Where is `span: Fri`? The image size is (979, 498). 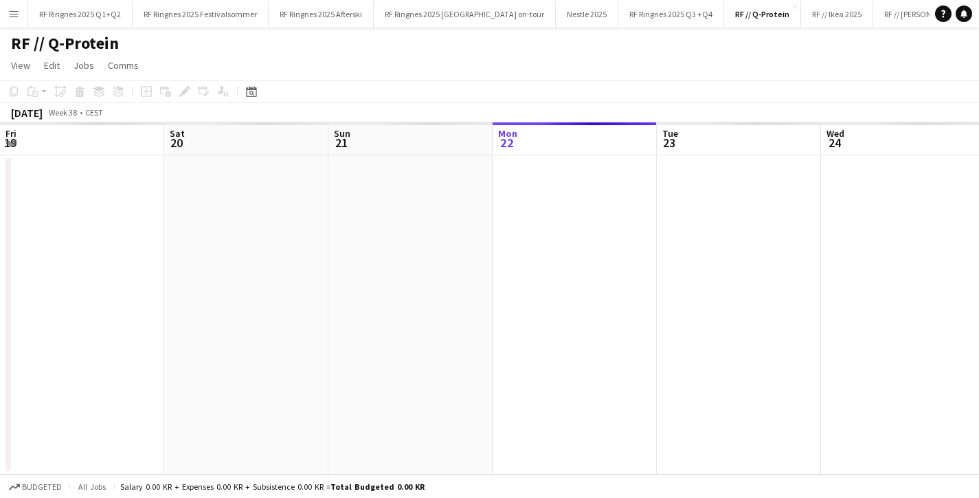 span: Fri is located at coordinates (11, 133).